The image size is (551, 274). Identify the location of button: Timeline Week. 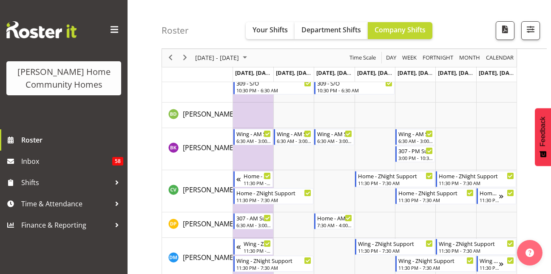
(410, 58).